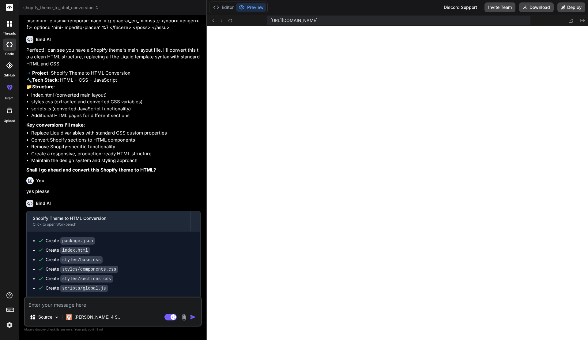  I want to click on button: Deploy, so click(571, 7).